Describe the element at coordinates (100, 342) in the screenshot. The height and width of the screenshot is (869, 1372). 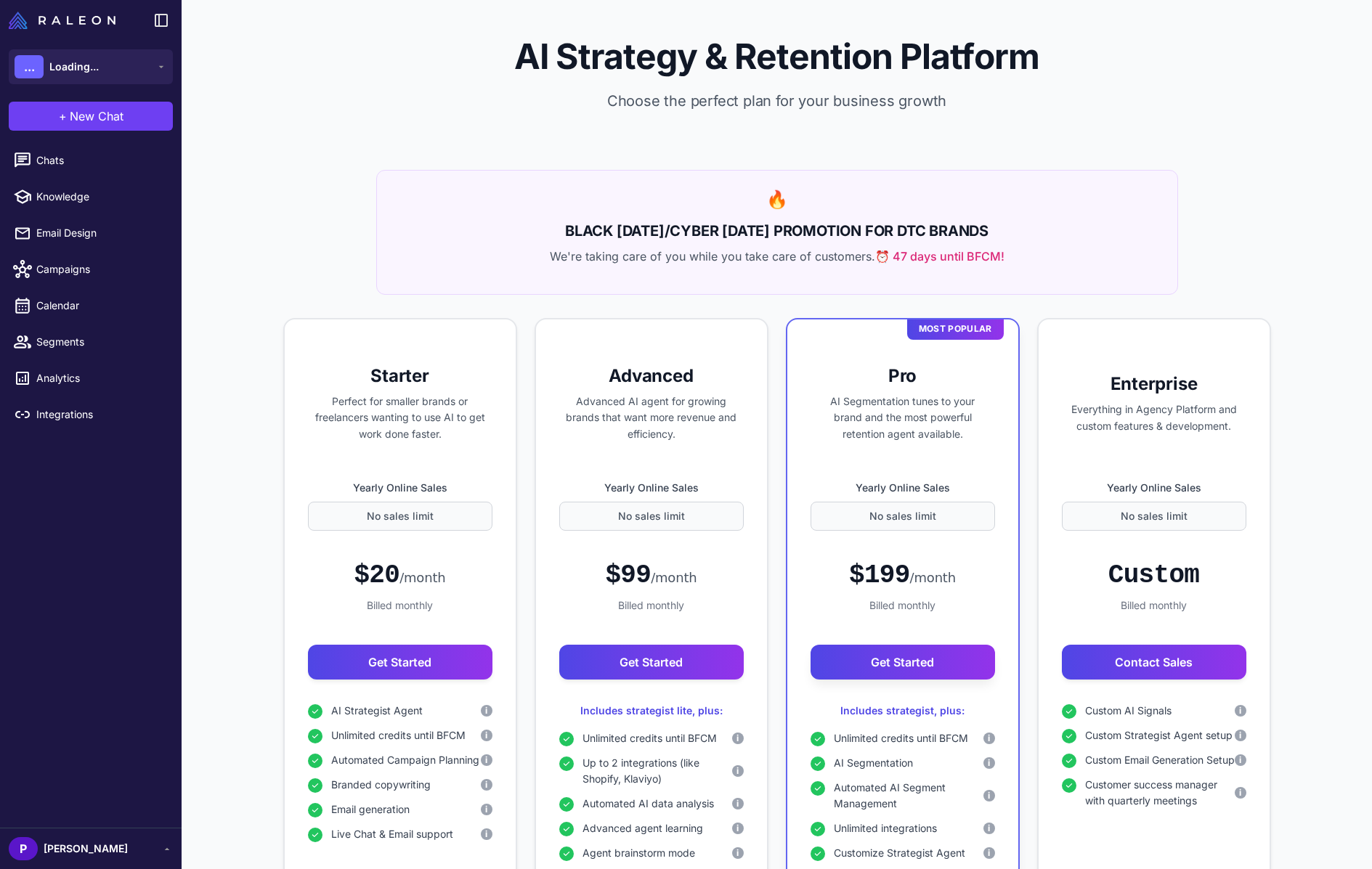
I see `span: Segments` at that location.